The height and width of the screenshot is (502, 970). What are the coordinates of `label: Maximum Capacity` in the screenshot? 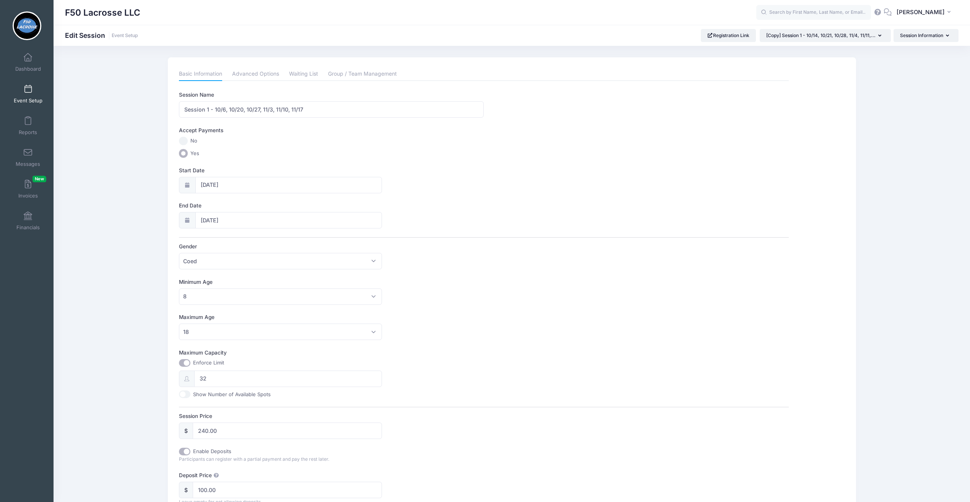 It's located at (331, 353).